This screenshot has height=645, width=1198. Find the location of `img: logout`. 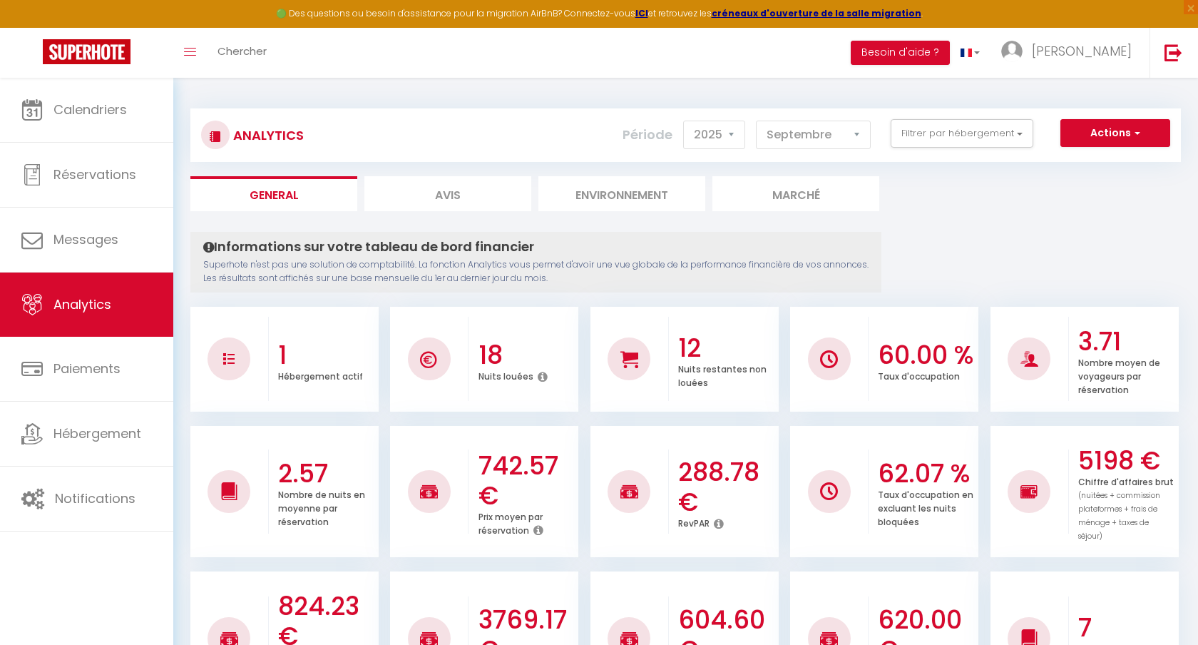

img: logout is located at coordinates (1173, 52).